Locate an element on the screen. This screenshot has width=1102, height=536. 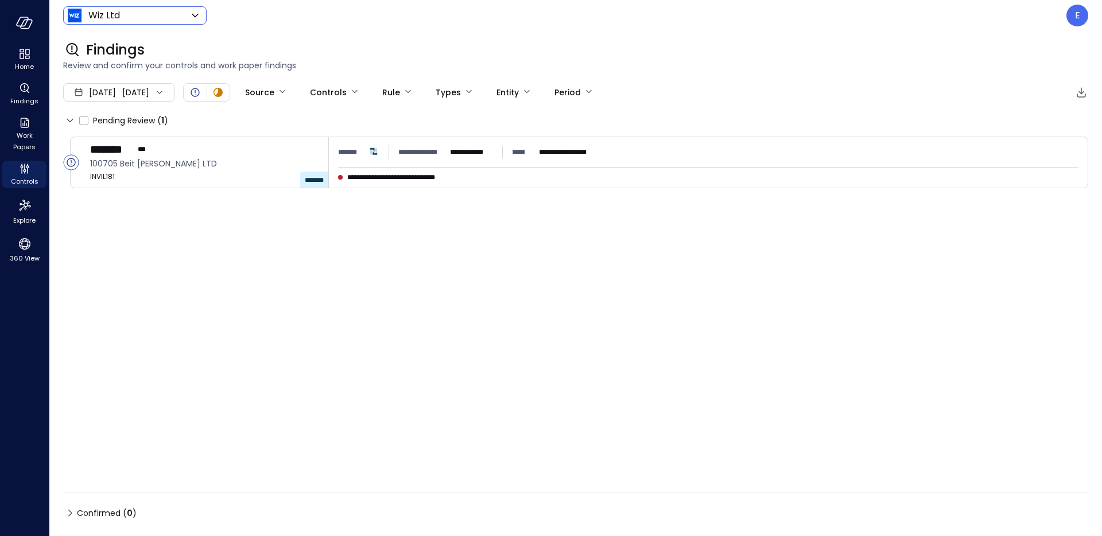
div: Entity is located at coordinates (508, 92).